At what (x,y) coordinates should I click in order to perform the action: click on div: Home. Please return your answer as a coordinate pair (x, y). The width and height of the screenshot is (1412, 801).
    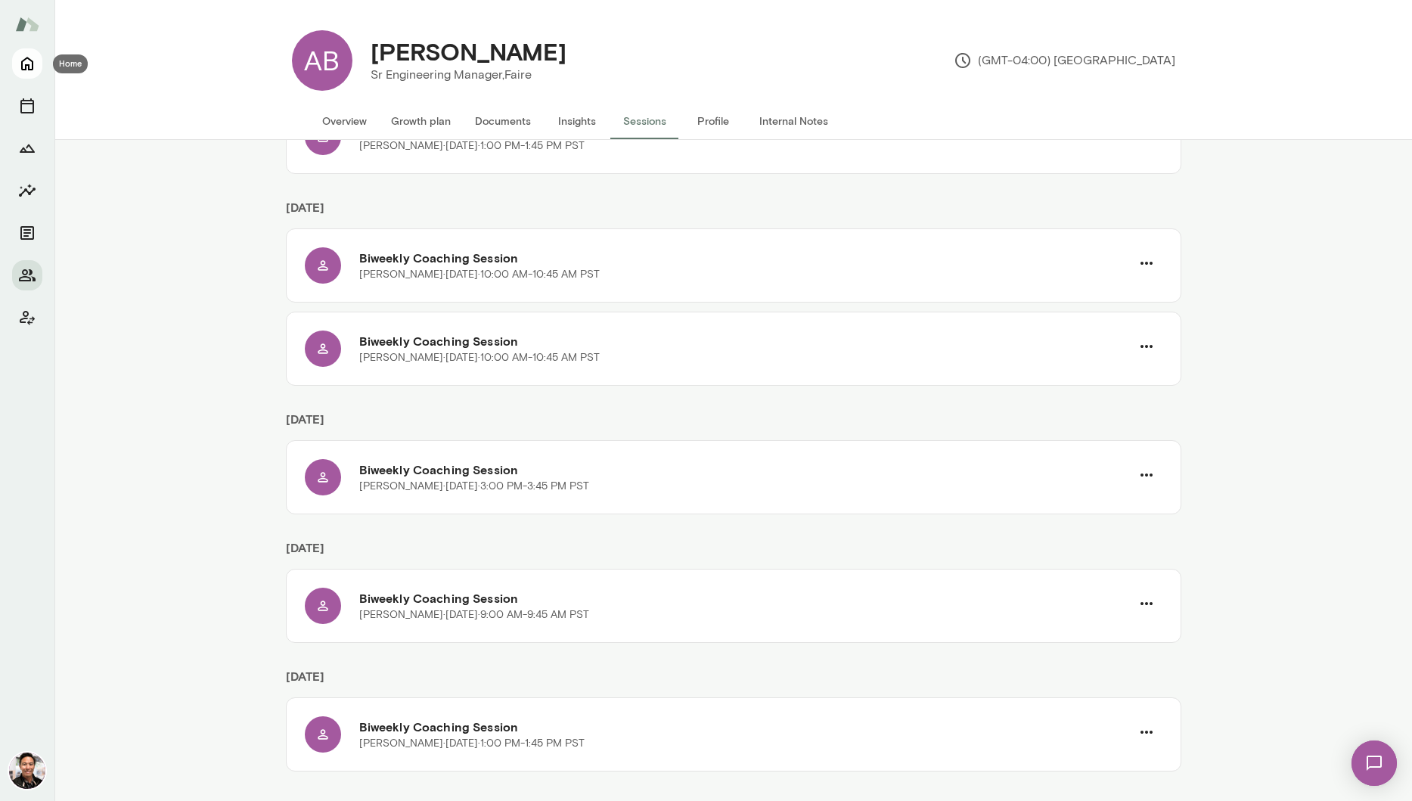
    Looking at the image, I should click on (70, 64).